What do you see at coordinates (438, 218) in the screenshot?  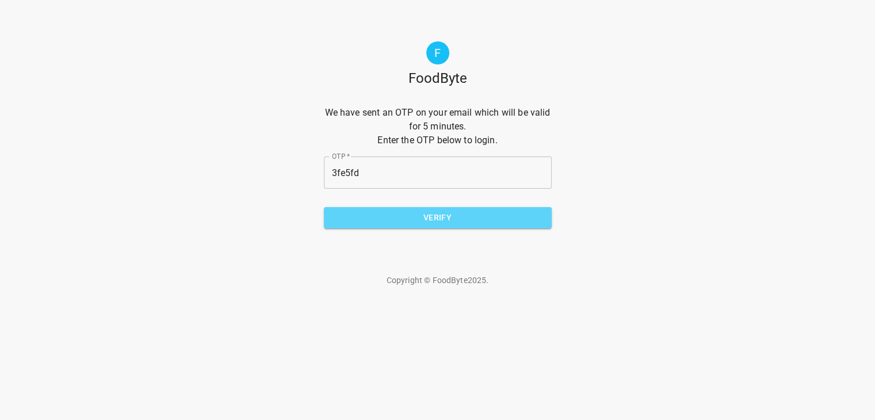 I see `button: Verify` at bounding box center [438, 218].